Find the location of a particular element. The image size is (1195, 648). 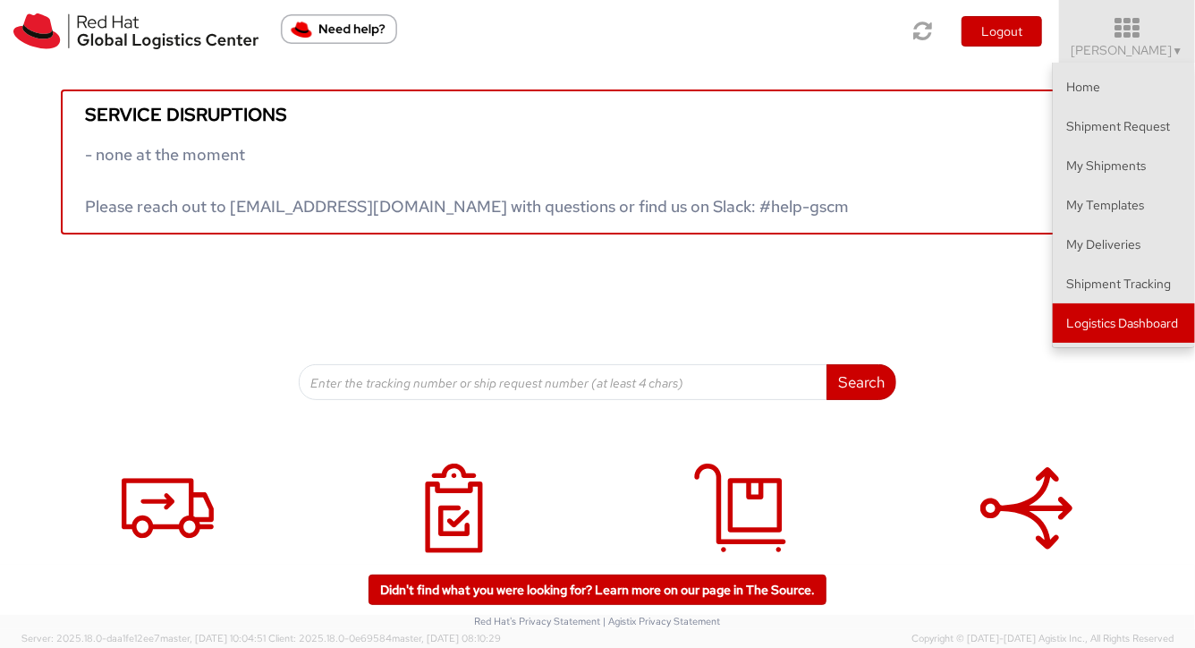

button: Need help? is located at coordinates (339, 29).